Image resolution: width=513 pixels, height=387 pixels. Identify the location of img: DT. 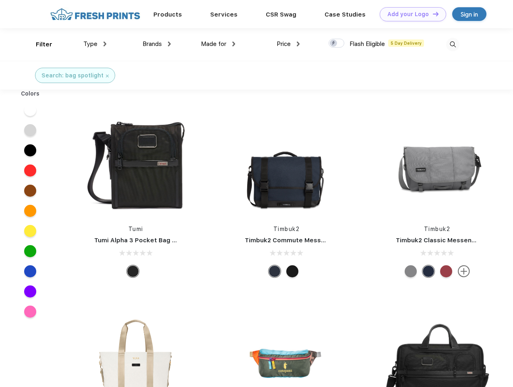
(436, 14).